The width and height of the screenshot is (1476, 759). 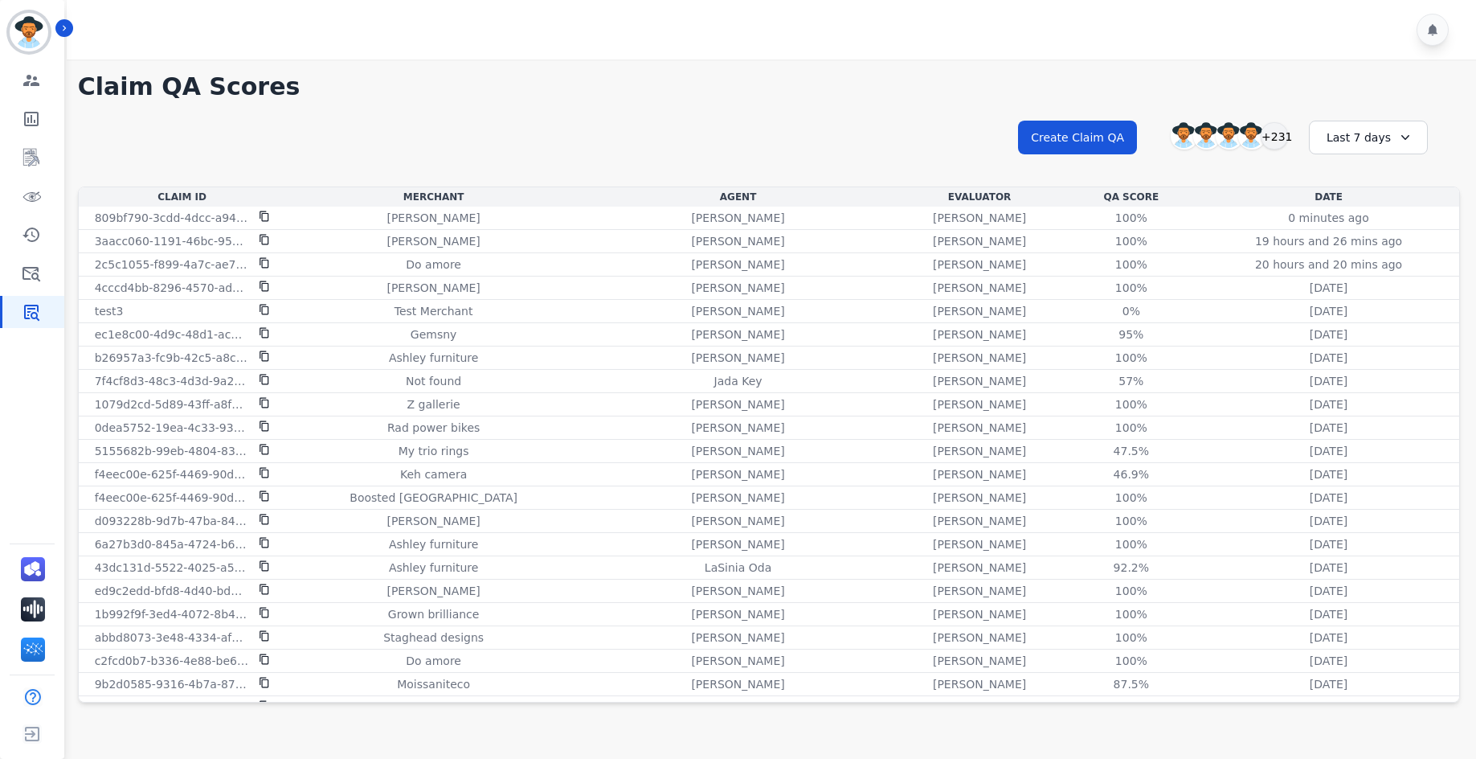 What do you see at coordinates (433, 637) in the screenshot?
I see `p: Staghead designs` at bounding box center [433, 637].